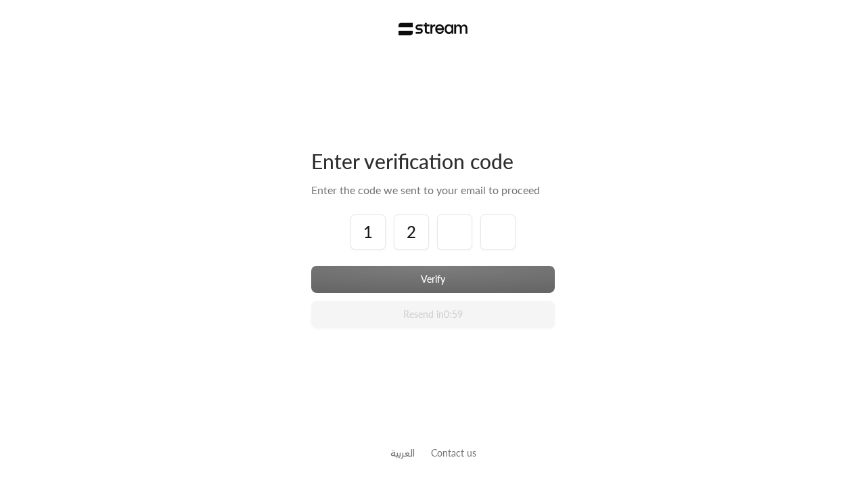  What do you see at coordinates (433, 161) in the screenshot?
I see `div: Enter verification code` at bounding box center [433, 161].